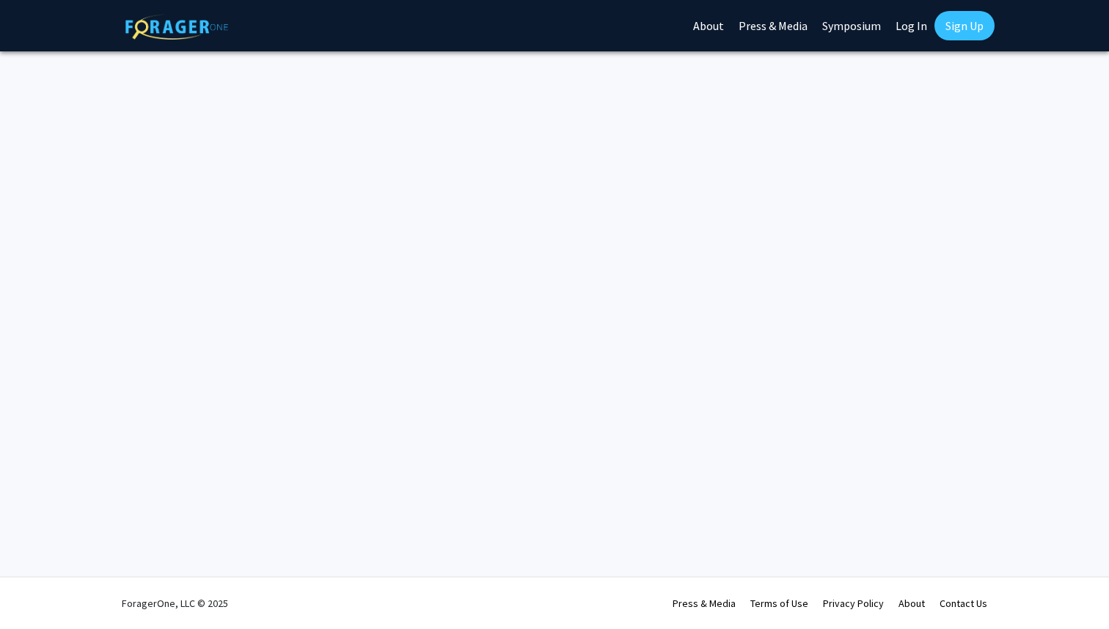 The image size is (1109, 629). I want to click on a: About, so click(912, 603).